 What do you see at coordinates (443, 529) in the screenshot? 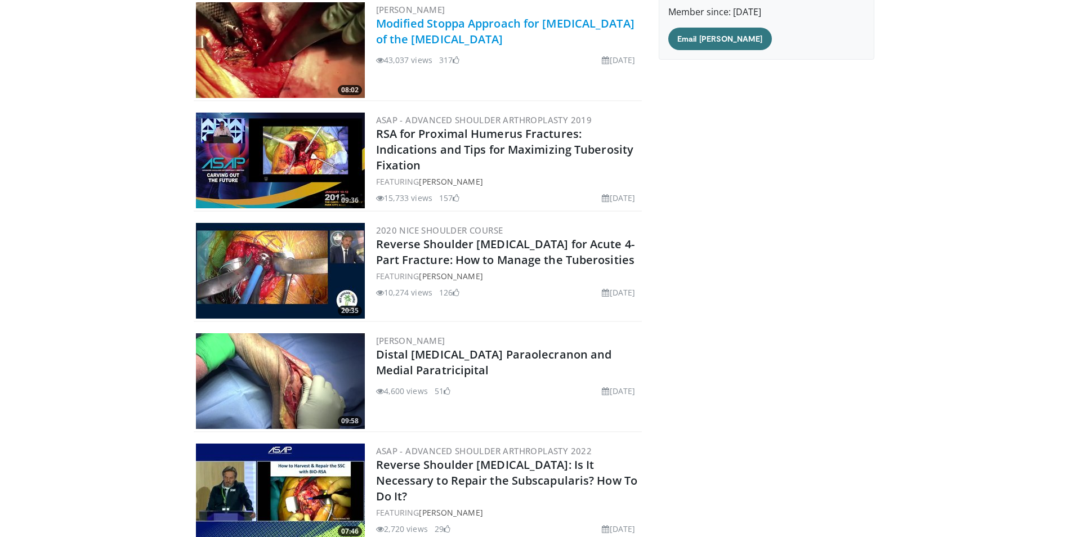
I see `li: 29` at bounding box center [443, 529].